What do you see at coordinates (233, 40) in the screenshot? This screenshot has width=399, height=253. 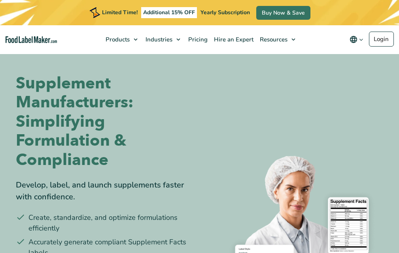 I see `a: Hire an Expert` at bounding box center [233, 40].